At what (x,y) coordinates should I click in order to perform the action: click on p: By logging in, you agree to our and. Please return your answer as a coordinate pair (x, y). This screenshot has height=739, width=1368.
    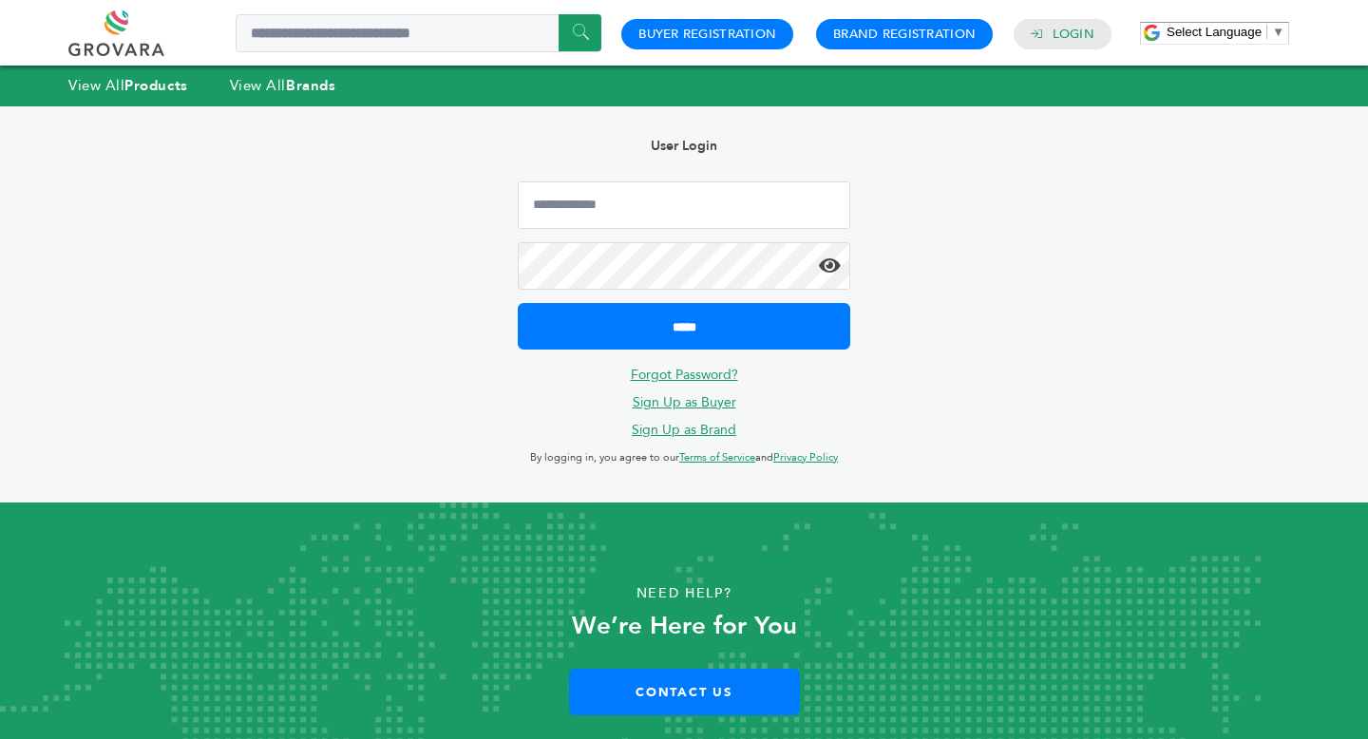
    Looking at the image, I should click on (684, 458).